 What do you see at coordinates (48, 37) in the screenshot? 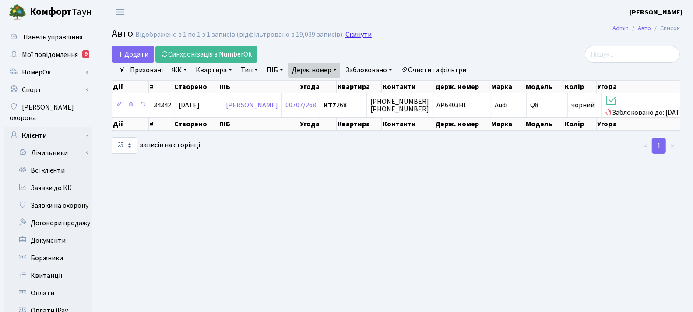
I see `a: Панель управління` at bounding box center [48, 37].